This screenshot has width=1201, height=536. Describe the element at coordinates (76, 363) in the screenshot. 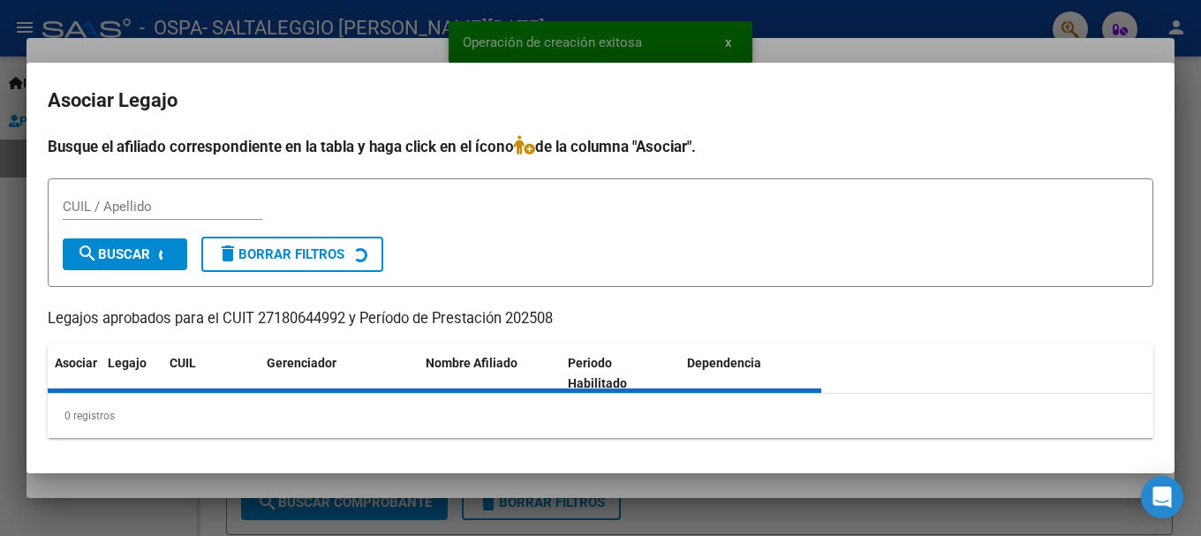

I see `span: Asociar` at that location.